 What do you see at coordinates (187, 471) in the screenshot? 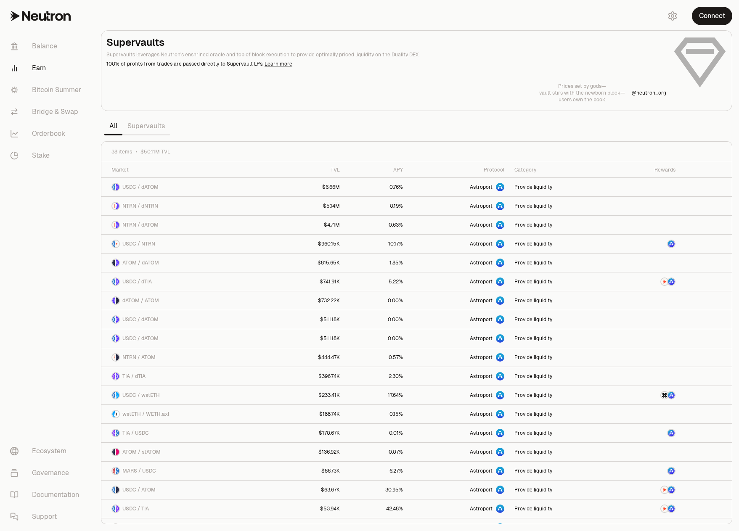
I see `a: MARS LogoUSDC LogoMARS / USDC` at bounding box center [187, 471].